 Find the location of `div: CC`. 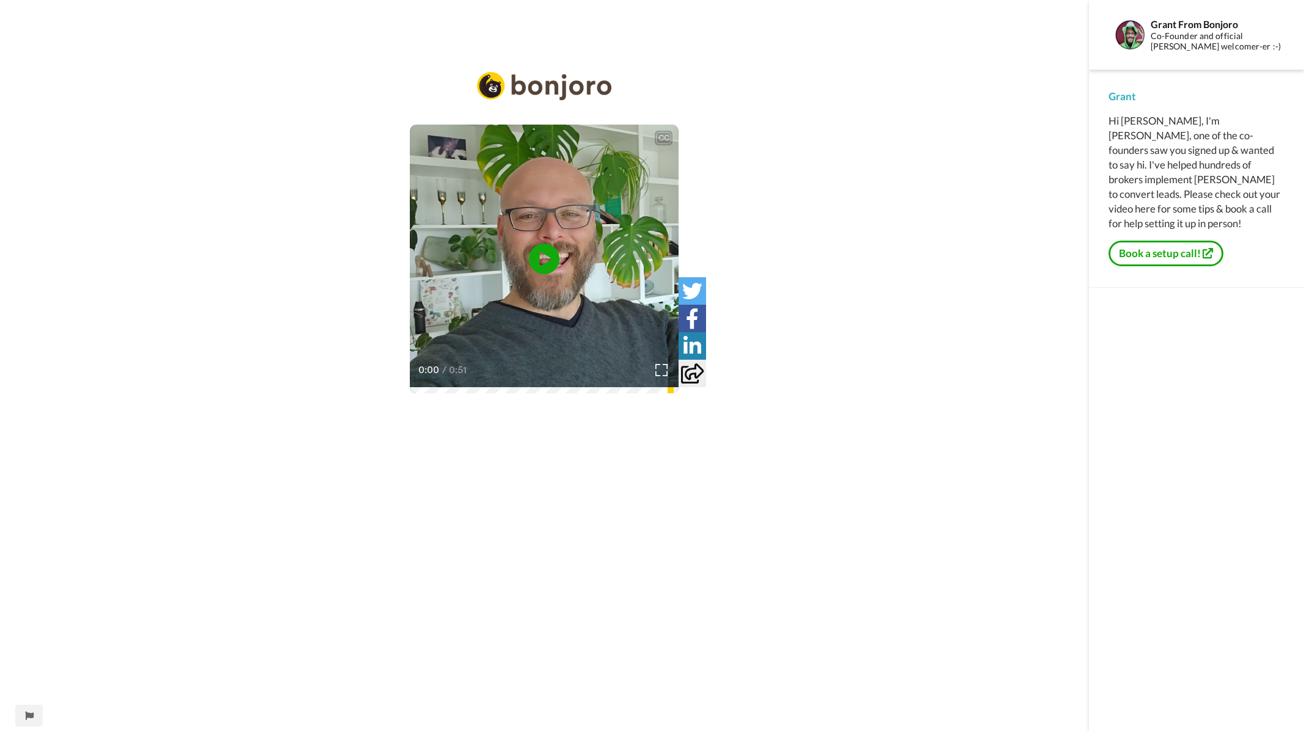

div: CC is located at coordinates (663, 138).